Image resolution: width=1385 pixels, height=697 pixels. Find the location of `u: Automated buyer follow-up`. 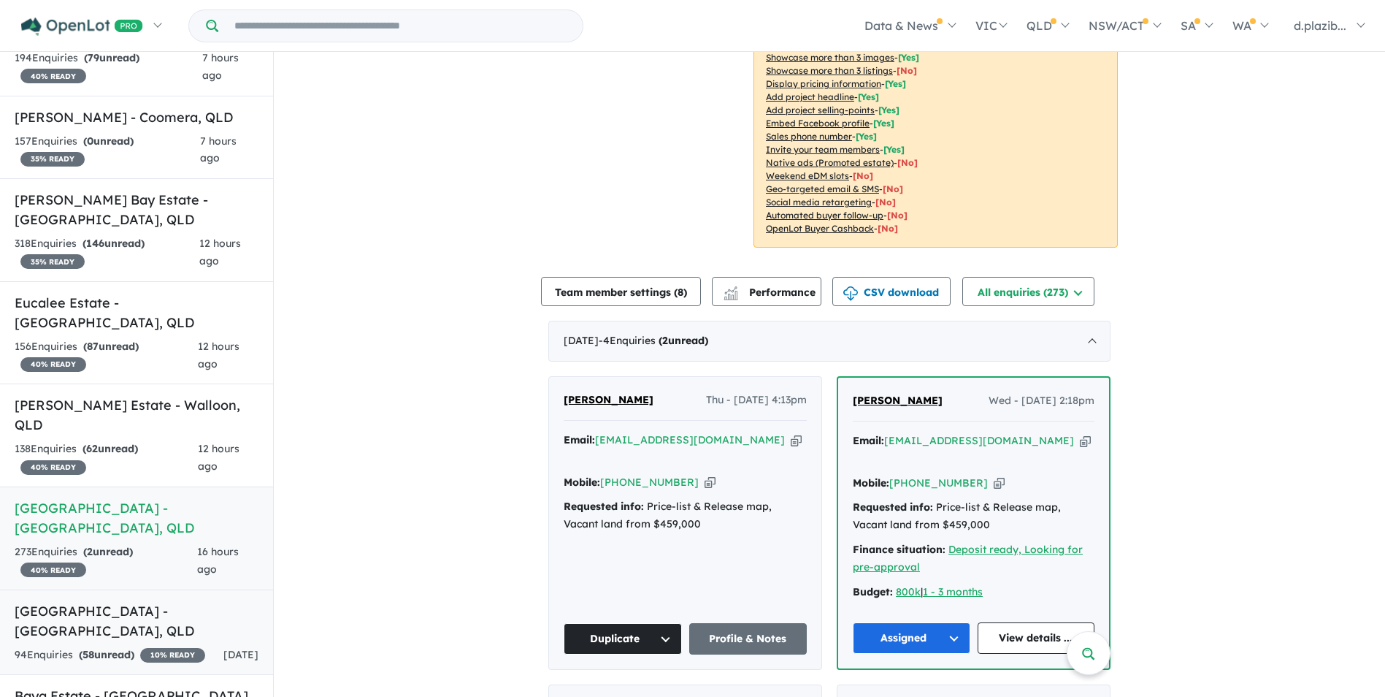

u: Automated buyer follow-up is located at coordinates (824, 215).